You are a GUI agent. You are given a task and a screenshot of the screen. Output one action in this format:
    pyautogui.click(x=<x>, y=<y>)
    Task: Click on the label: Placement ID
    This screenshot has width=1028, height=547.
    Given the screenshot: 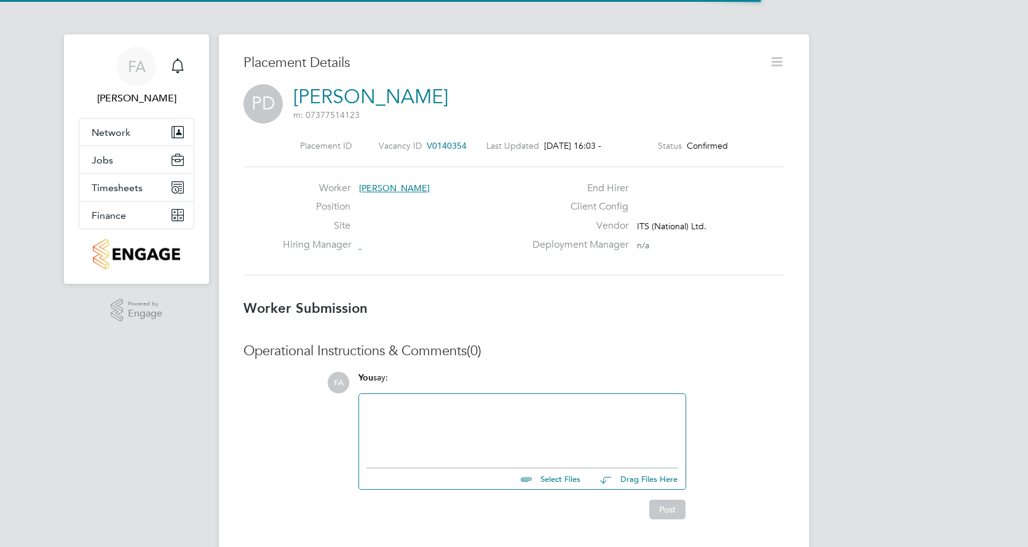 What is the action you would take?
    pyautogui.click(x=326, y=146)
    